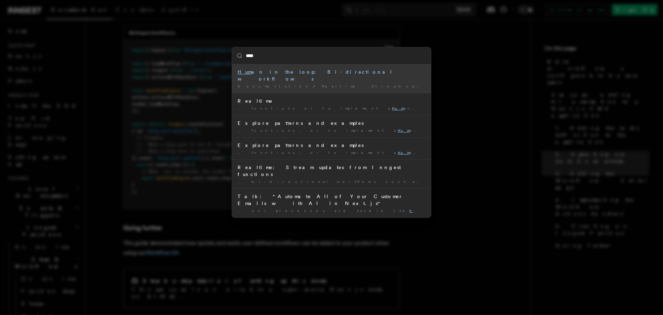  Describe the element at coordinates (332, 171) in the screenshot. I see `div: Realtime: Stream updates from Inngest functions` at that location.